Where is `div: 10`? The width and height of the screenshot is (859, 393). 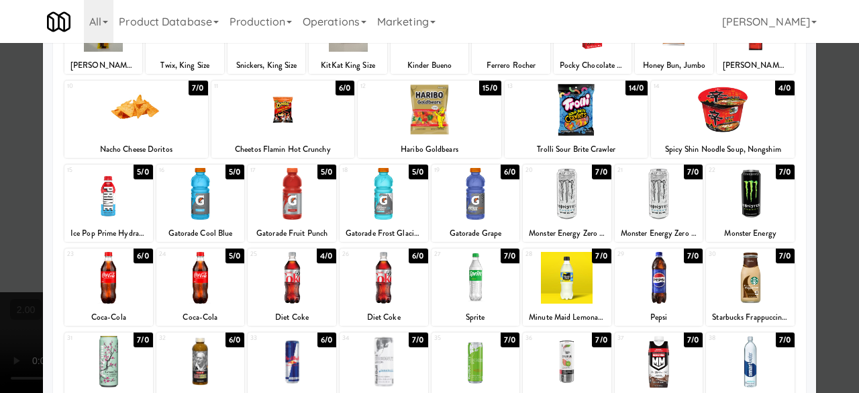 div: 10 is located at coordinates (101, 86).